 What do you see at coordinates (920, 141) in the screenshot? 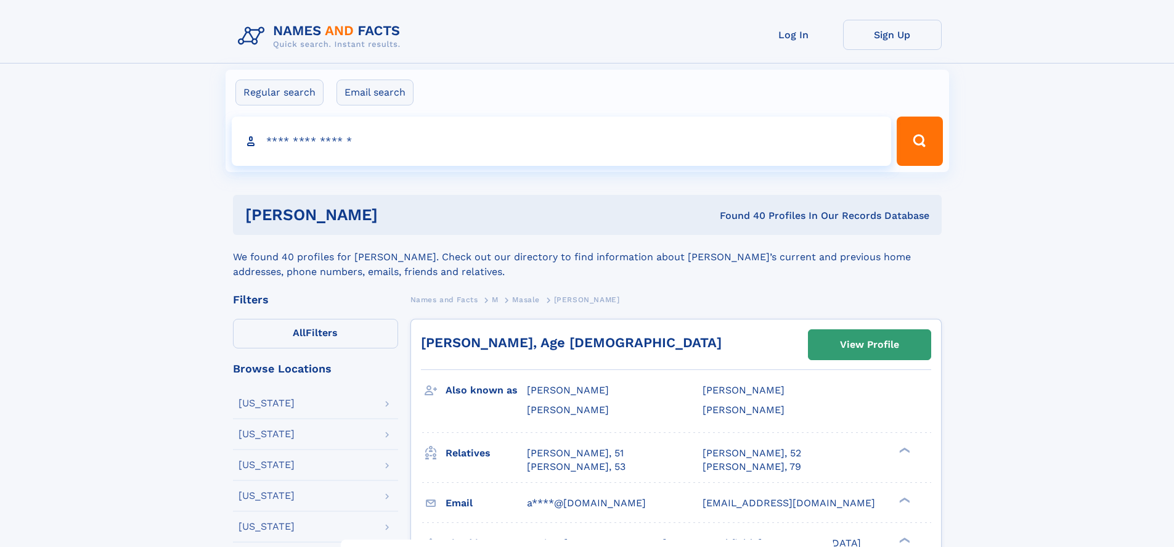
I see `button: Search Button` at bounding box center [920, 141].